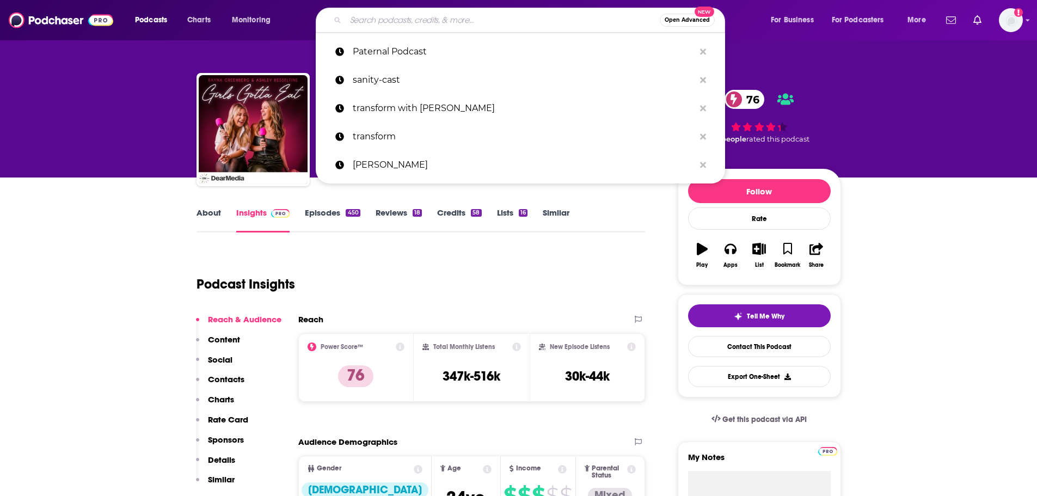  Describe the element at coordinates (459, 220) in the screenshot. I see `a: Credits58` at that location.